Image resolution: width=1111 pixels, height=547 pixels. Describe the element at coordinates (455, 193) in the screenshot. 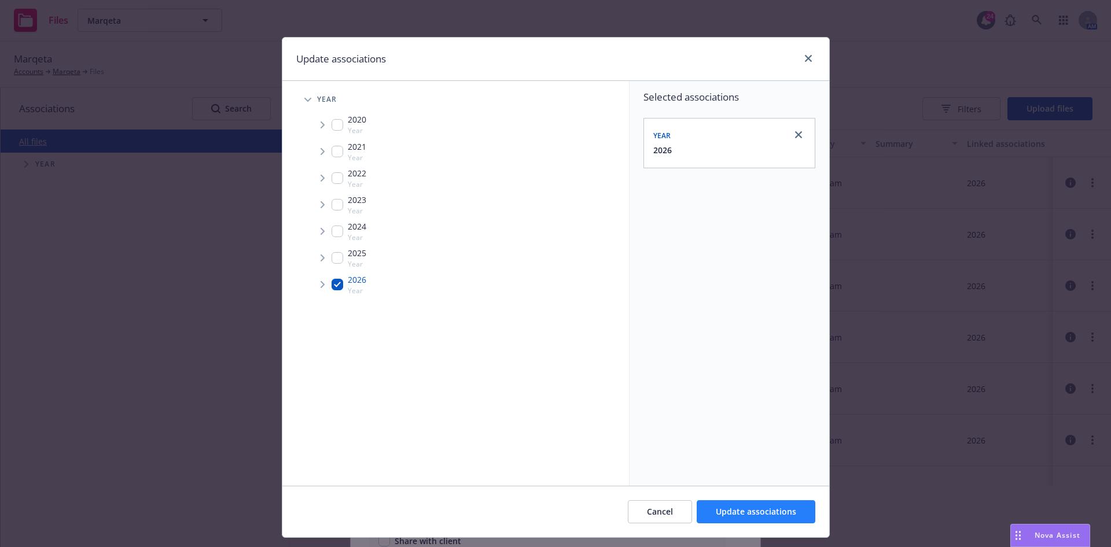

I see `div: Tree Example` at that location.